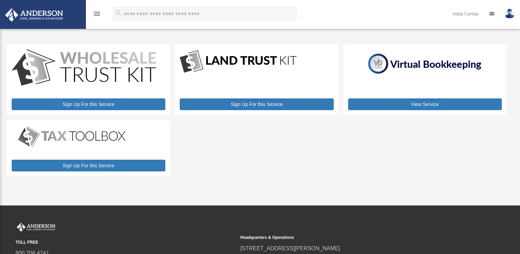 The height and width of the screenshot is (254, 520). What do you see at coordinates (84, 68) in the screenshot?
I see `img: WS-Trust-Kit-lgo-1.jpg` at bounding box center [84, 68].